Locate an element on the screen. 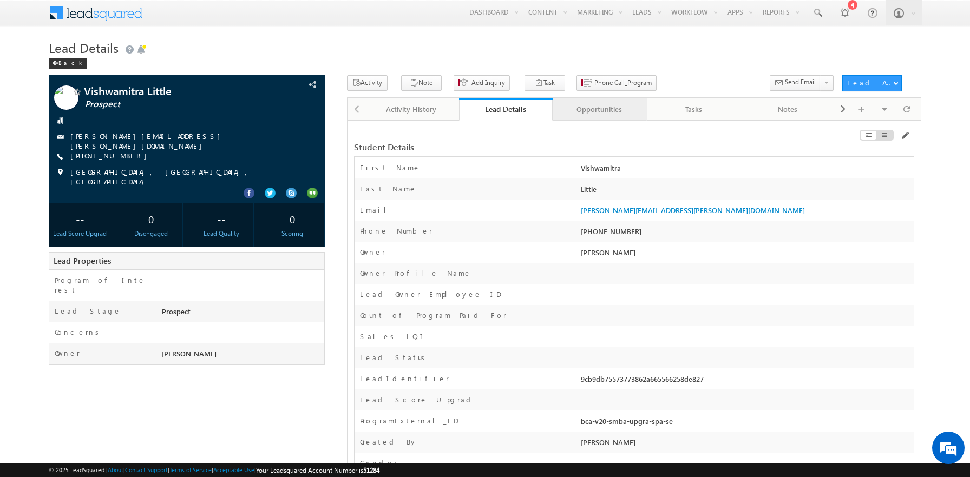 The height and width of the screenshot is (477, 970). div: Scoring is located at coordinates (292, 234).